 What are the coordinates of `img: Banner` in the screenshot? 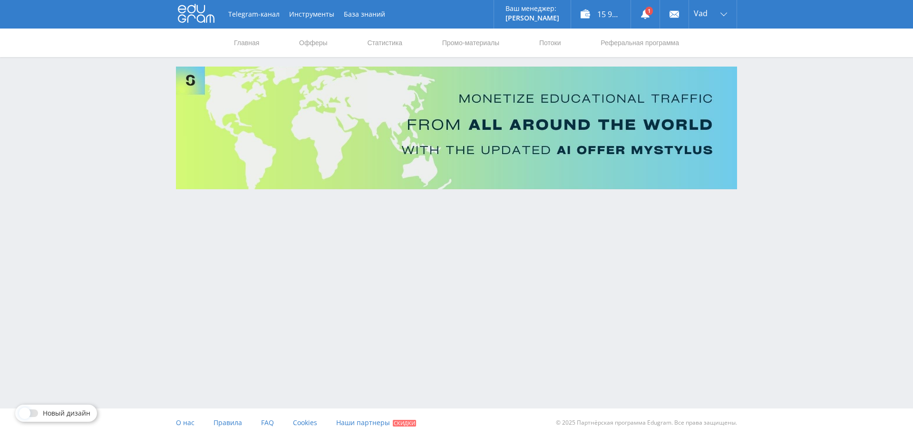 It's located at (456, 128).